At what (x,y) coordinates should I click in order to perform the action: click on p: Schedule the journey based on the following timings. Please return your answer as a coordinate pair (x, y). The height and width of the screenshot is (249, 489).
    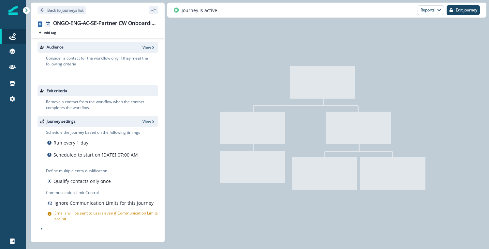
    Looking at the image, I should click on (93, 133).